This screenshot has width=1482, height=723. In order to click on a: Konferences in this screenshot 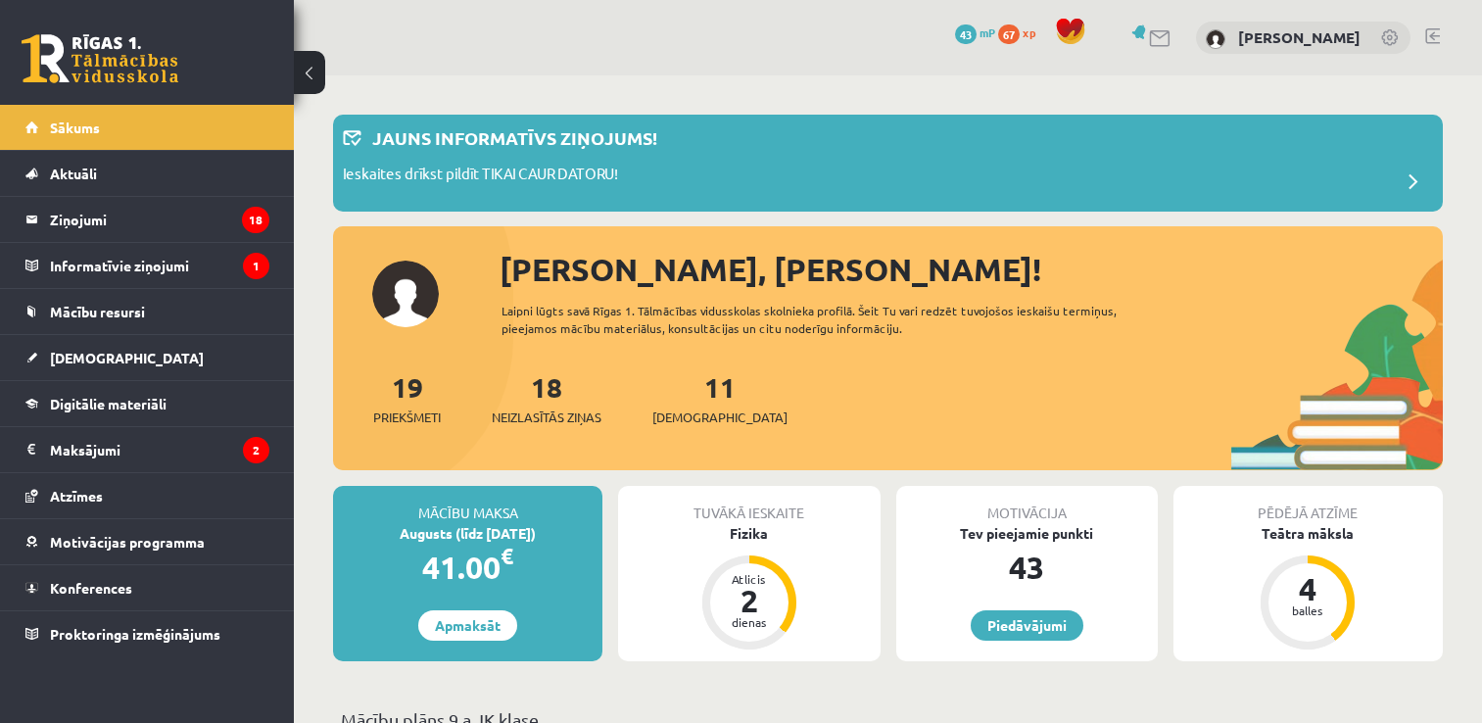, I will do `click(147, 588)`.